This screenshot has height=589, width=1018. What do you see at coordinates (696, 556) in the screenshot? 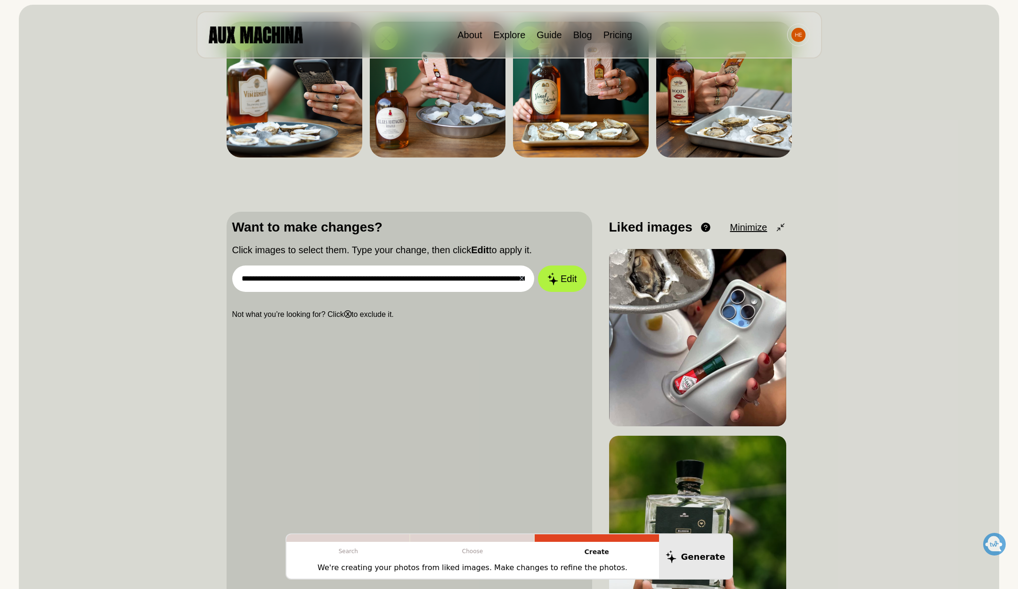
I see `button: Generate` at bounding box center [696, 556].